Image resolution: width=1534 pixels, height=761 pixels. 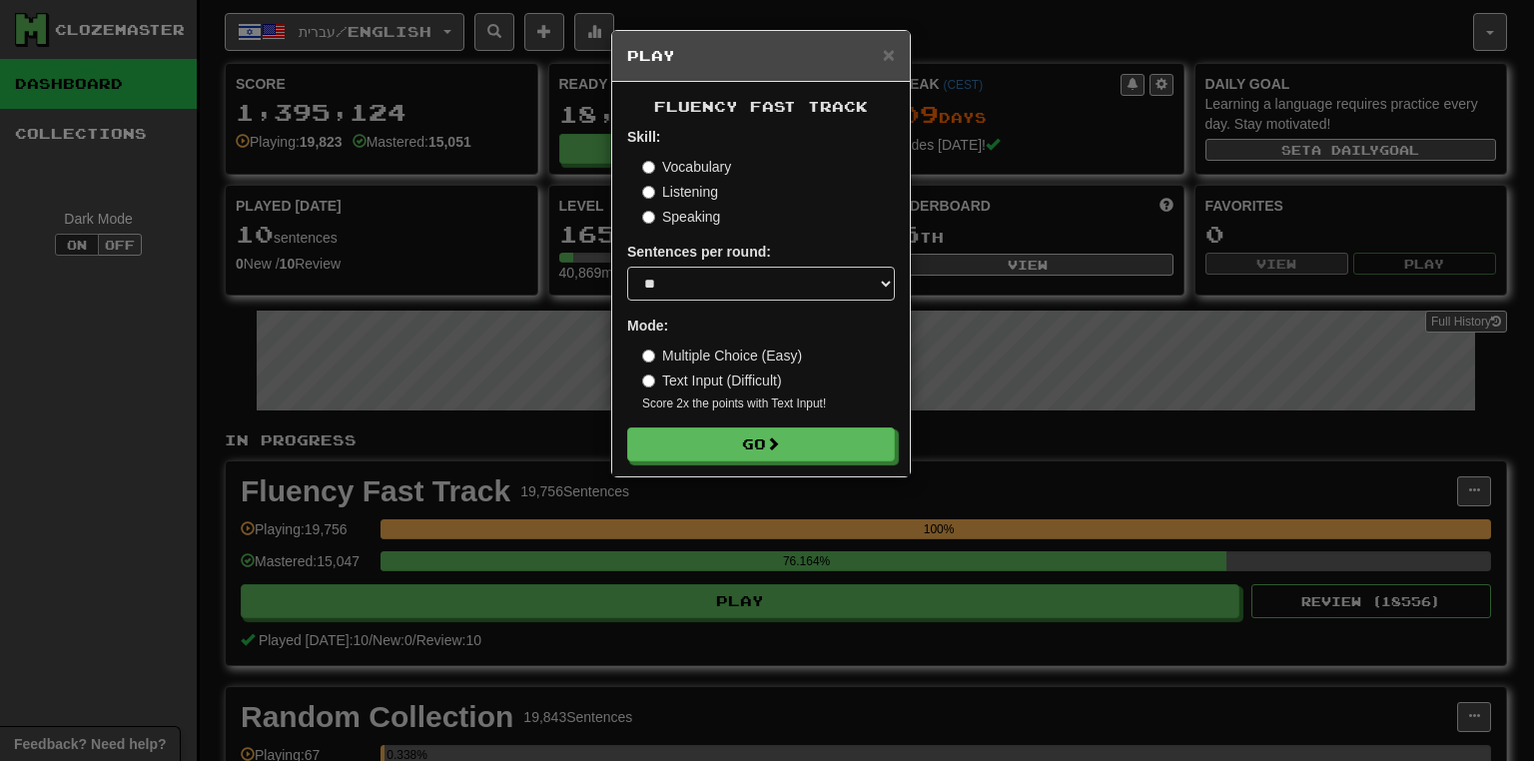 I want to click on label: Text Input (Difficult), so click(x=712, y=381).